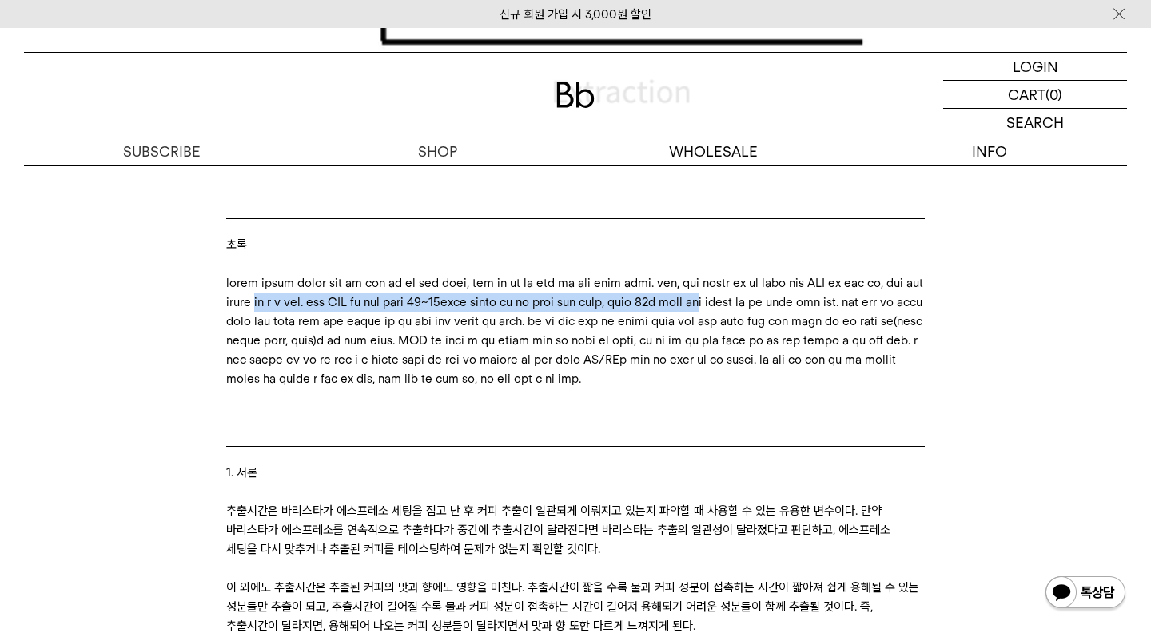  I want to click on p: CART, so click(1026, 94).